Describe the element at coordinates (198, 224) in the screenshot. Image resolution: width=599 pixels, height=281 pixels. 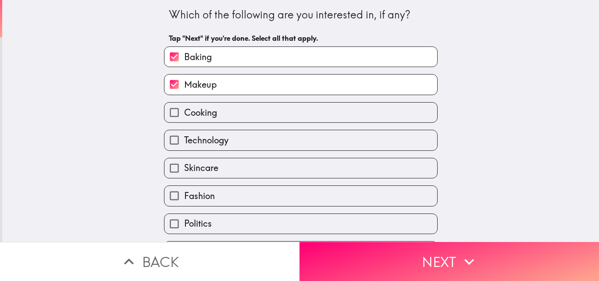
I see `span: Politics` at that location.